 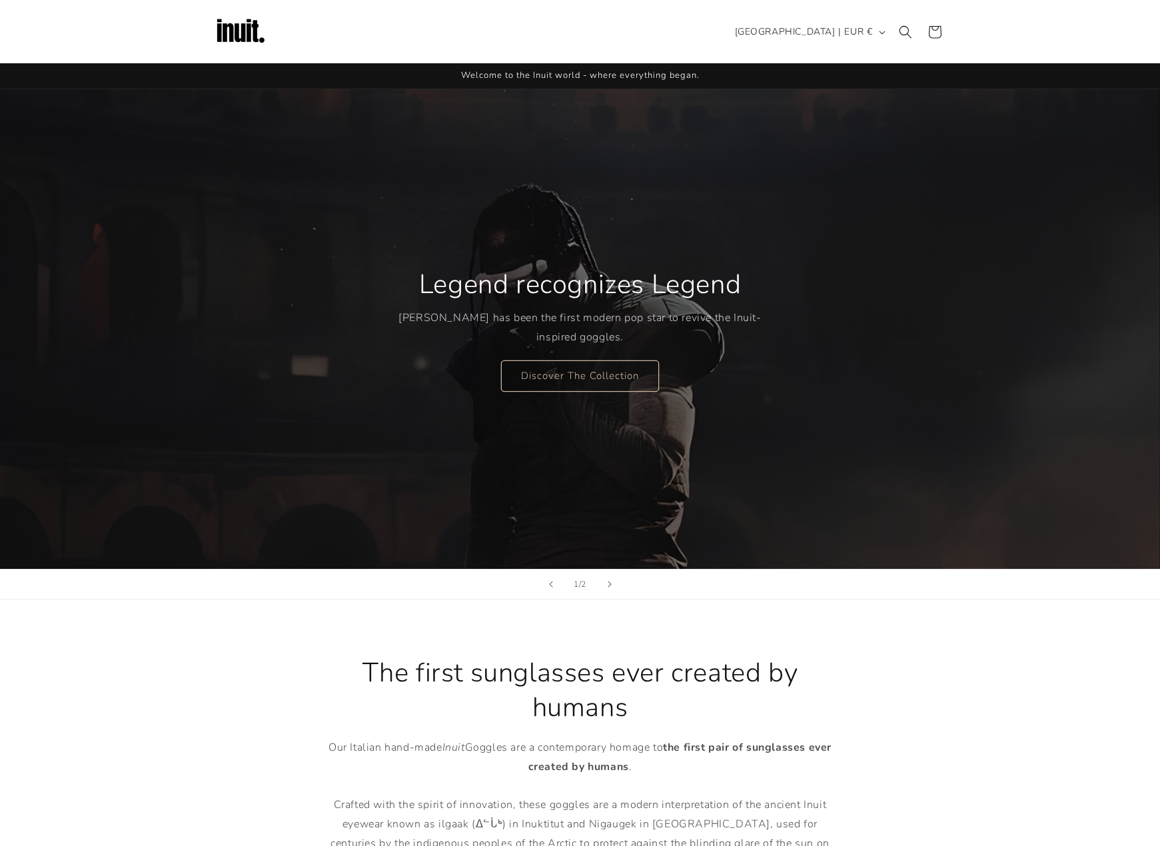 I want to click on h2: The first sunglasses ever created by humans, so click(x=580, y=690).